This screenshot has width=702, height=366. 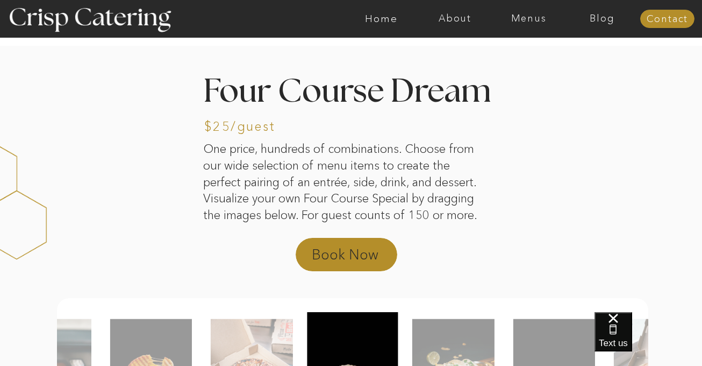 I want to click on a: Menus, so click(x=528, y=19).